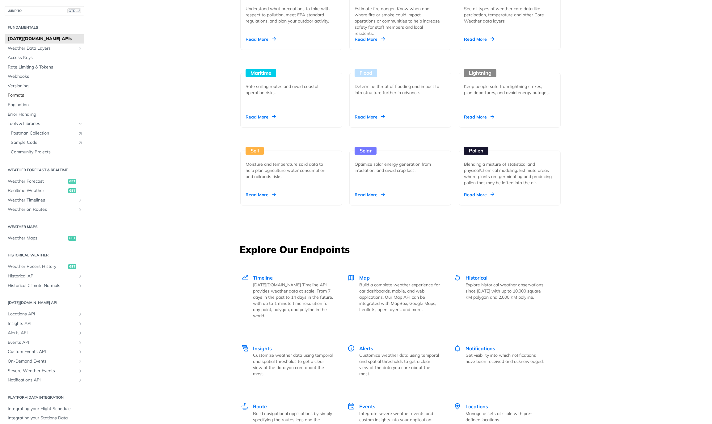 The width and height of the screenshot is (712, 424). Describe the element at coordinates (44, 380) in the screenshot. I see `a: Notifications APIShow subpages for Notifications API` at that location.